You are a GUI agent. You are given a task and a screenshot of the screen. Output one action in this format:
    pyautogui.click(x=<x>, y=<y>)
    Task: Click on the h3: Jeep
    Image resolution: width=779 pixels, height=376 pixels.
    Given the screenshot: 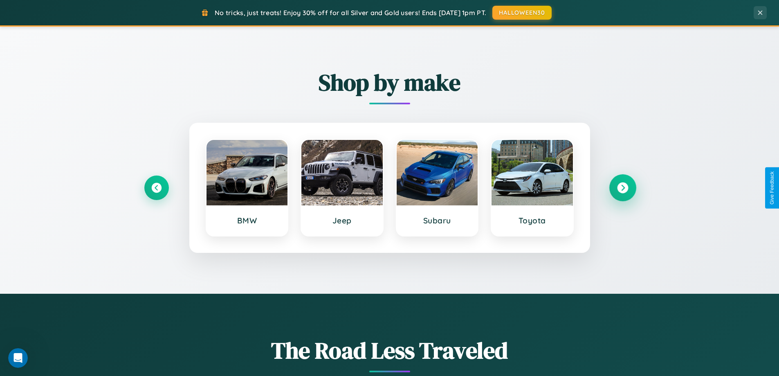 What is the action you would take?
    pyautogui.click(x=342, y=220)
    